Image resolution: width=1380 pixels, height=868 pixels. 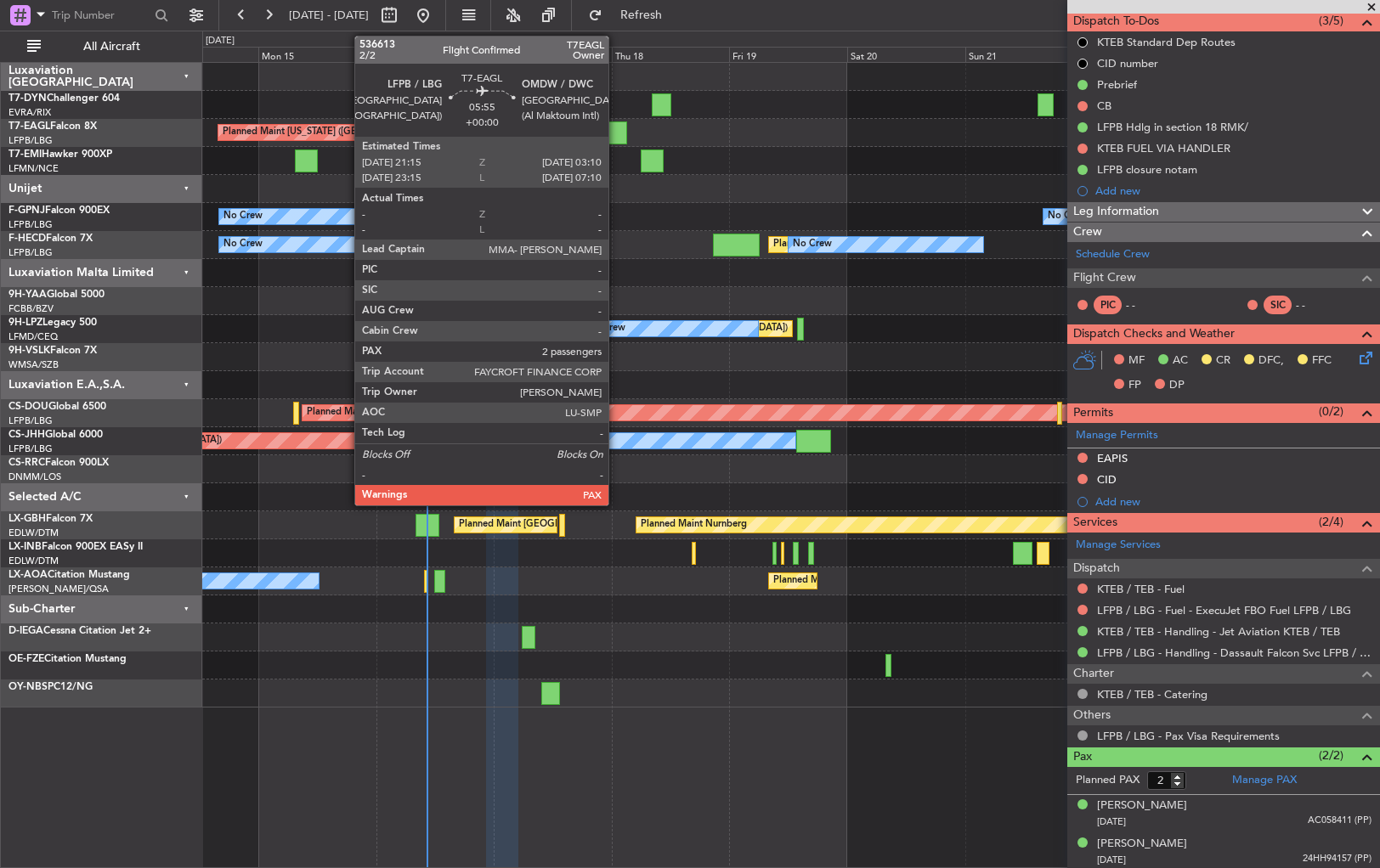 I want to click on a: 9H-LPZLegacy 500, so click(x=53, y=323).